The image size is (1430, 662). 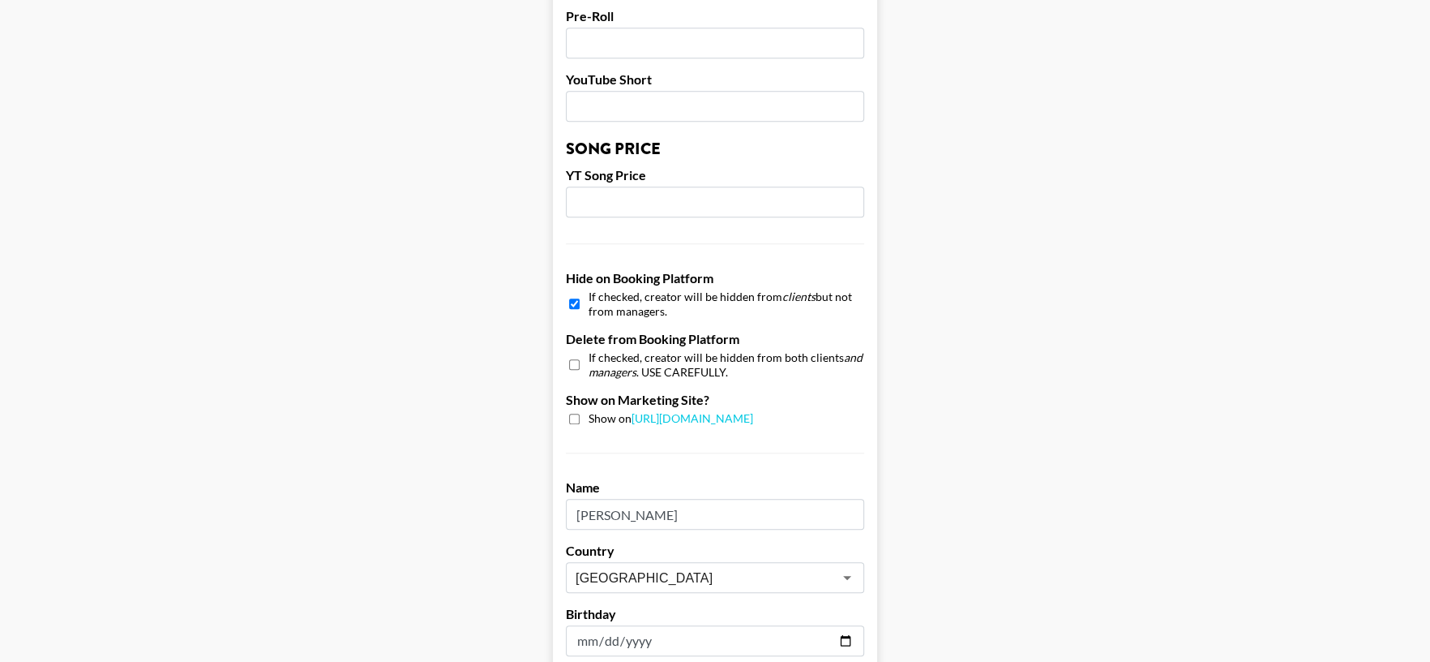 I want to click on h3: Song Price, so click(x=715, y=149).